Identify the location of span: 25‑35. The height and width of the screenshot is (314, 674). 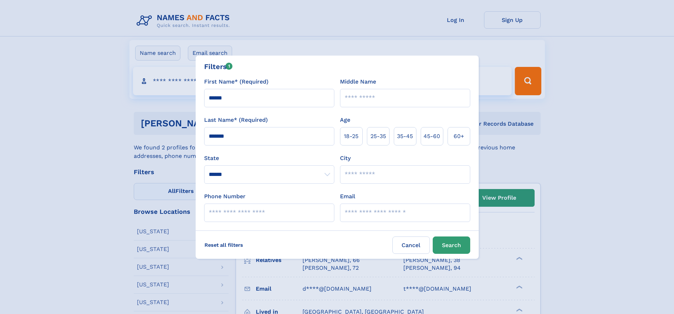
(378, 136).